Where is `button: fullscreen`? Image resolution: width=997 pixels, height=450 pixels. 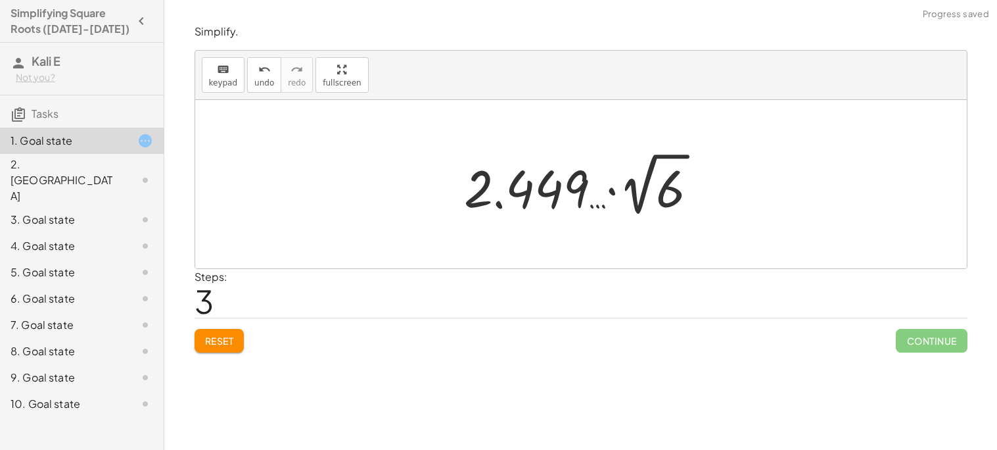
button: fullscreen is located at coordinates (342, 75).